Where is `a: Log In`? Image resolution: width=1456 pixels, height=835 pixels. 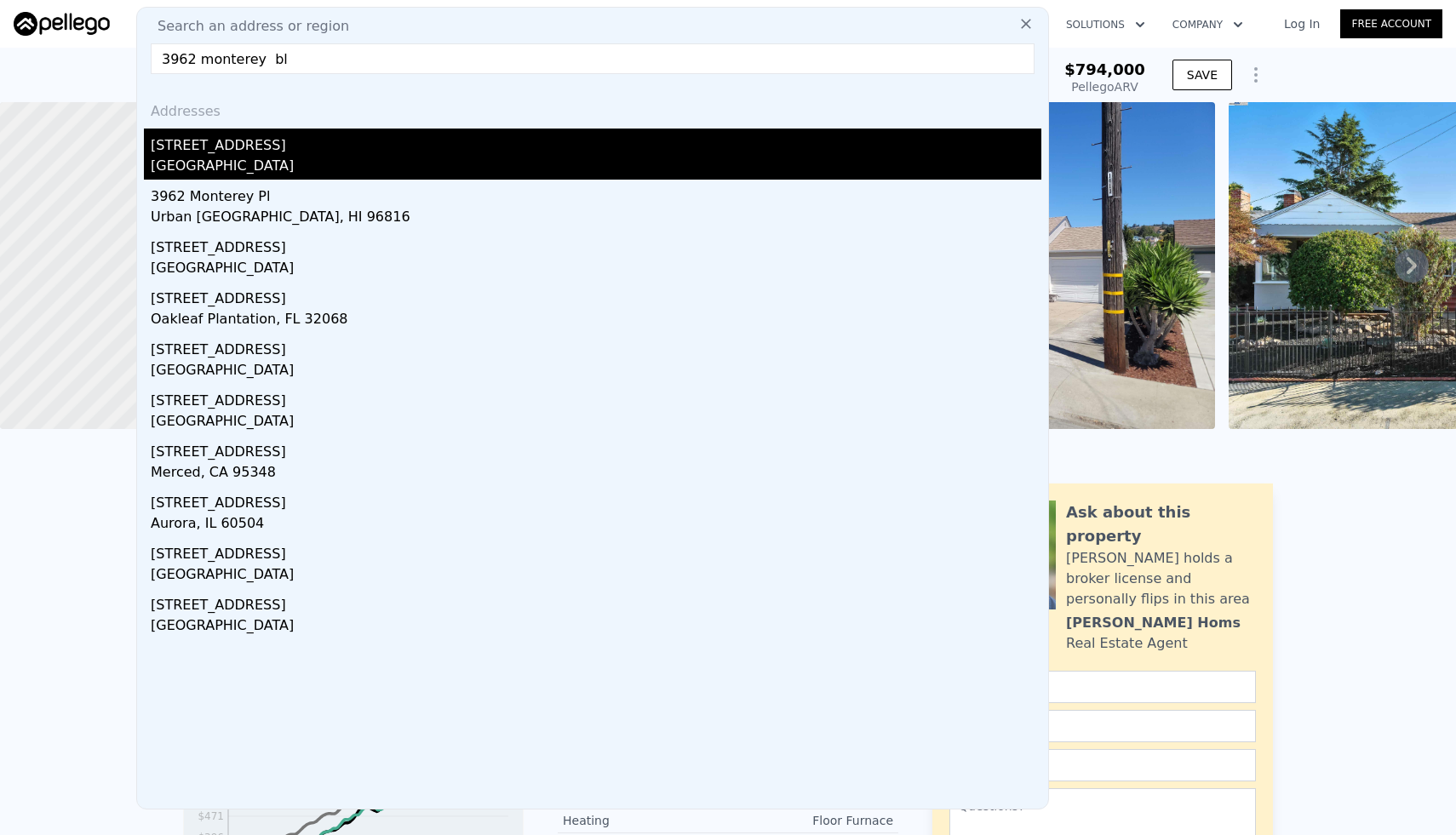
a: Log In is located at coordinates (1302, 24).